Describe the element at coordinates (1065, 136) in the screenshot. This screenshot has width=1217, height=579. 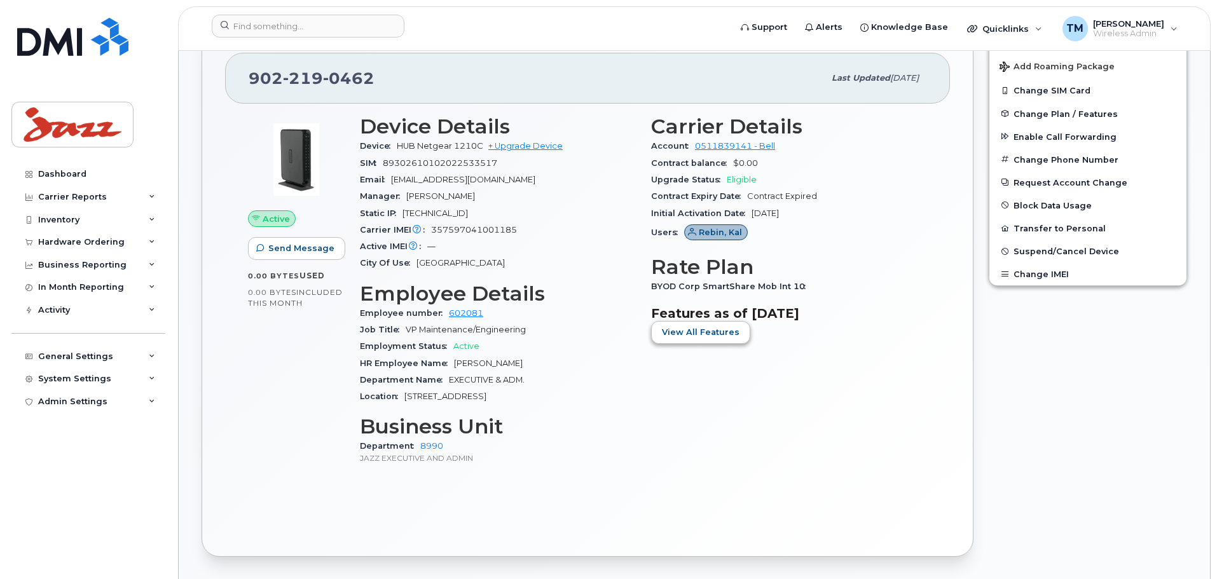
I see `span: Enable Call Forwarding` at that location.